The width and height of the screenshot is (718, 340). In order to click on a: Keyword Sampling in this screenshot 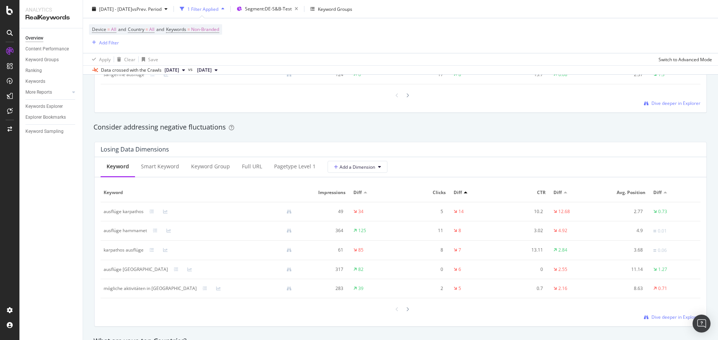, I will do `click(51, 132)`.